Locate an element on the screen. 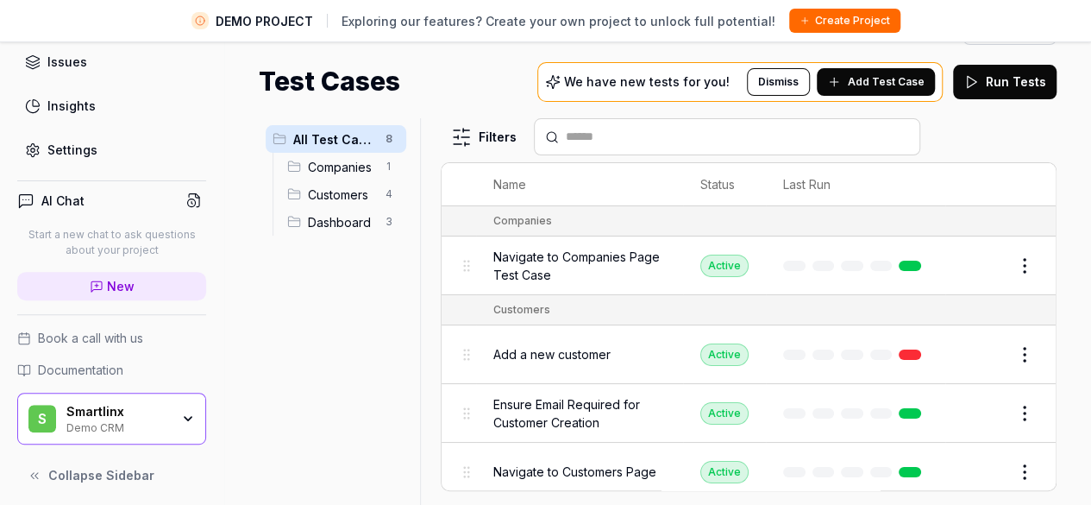 This screenshot has height=505, width=1091. button: Create Project is located at coordinates (844, 21).